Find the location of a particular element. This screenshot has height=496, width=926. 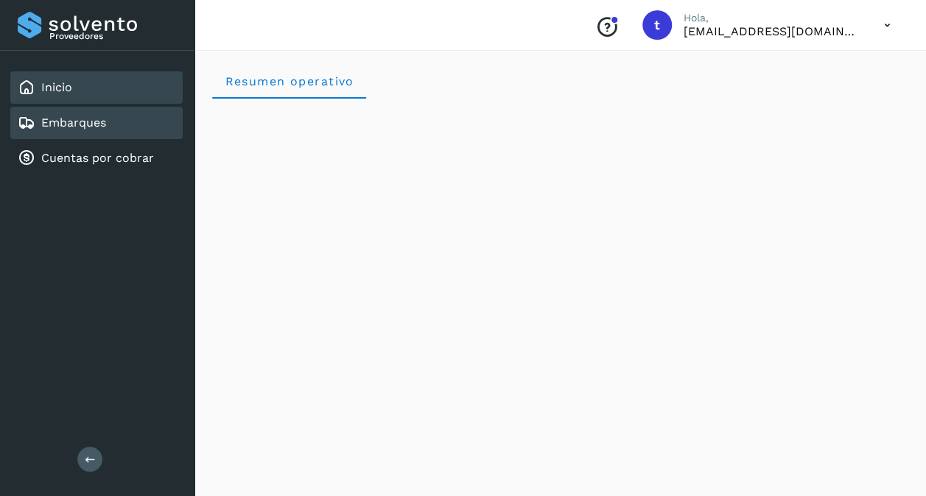

p: Proveedores is located at coordinates (113, 36).